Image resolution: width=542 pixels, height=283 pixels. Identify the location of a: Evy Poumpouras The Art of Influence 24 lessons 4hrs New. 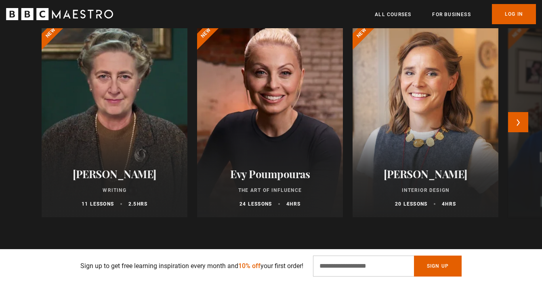
(270, 121).